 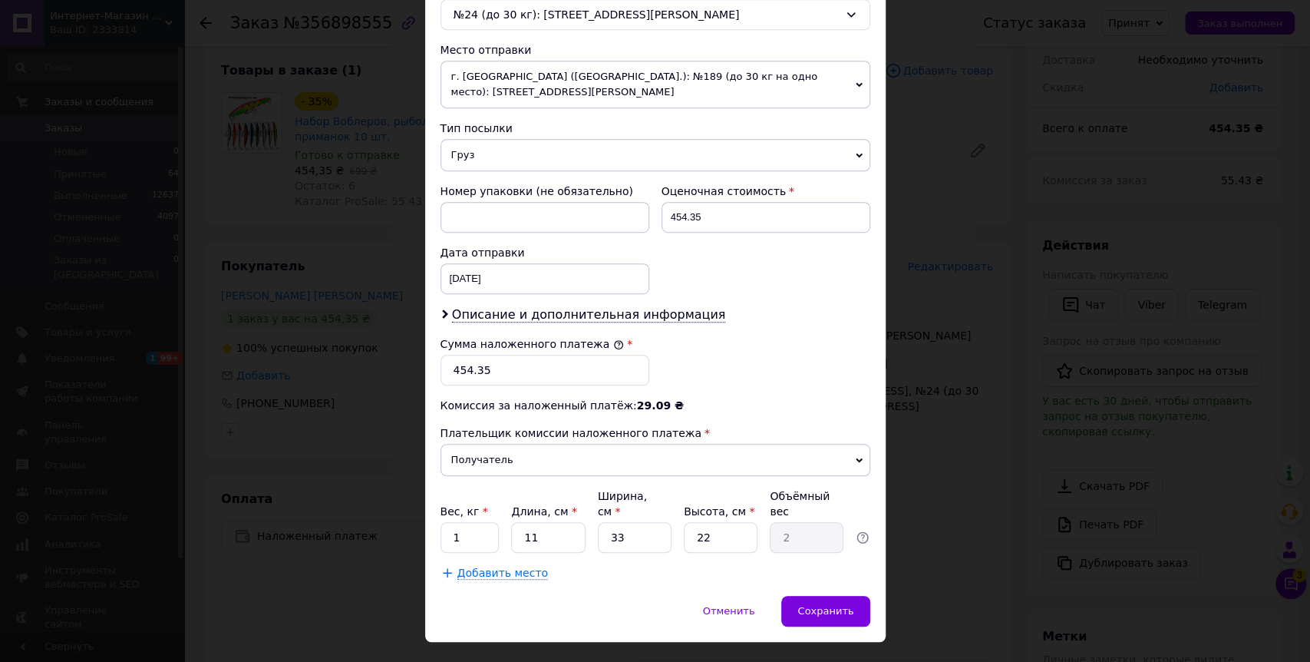 I want to click on div: Номер упаковки (не обязательно), so click(x=545, y=191).